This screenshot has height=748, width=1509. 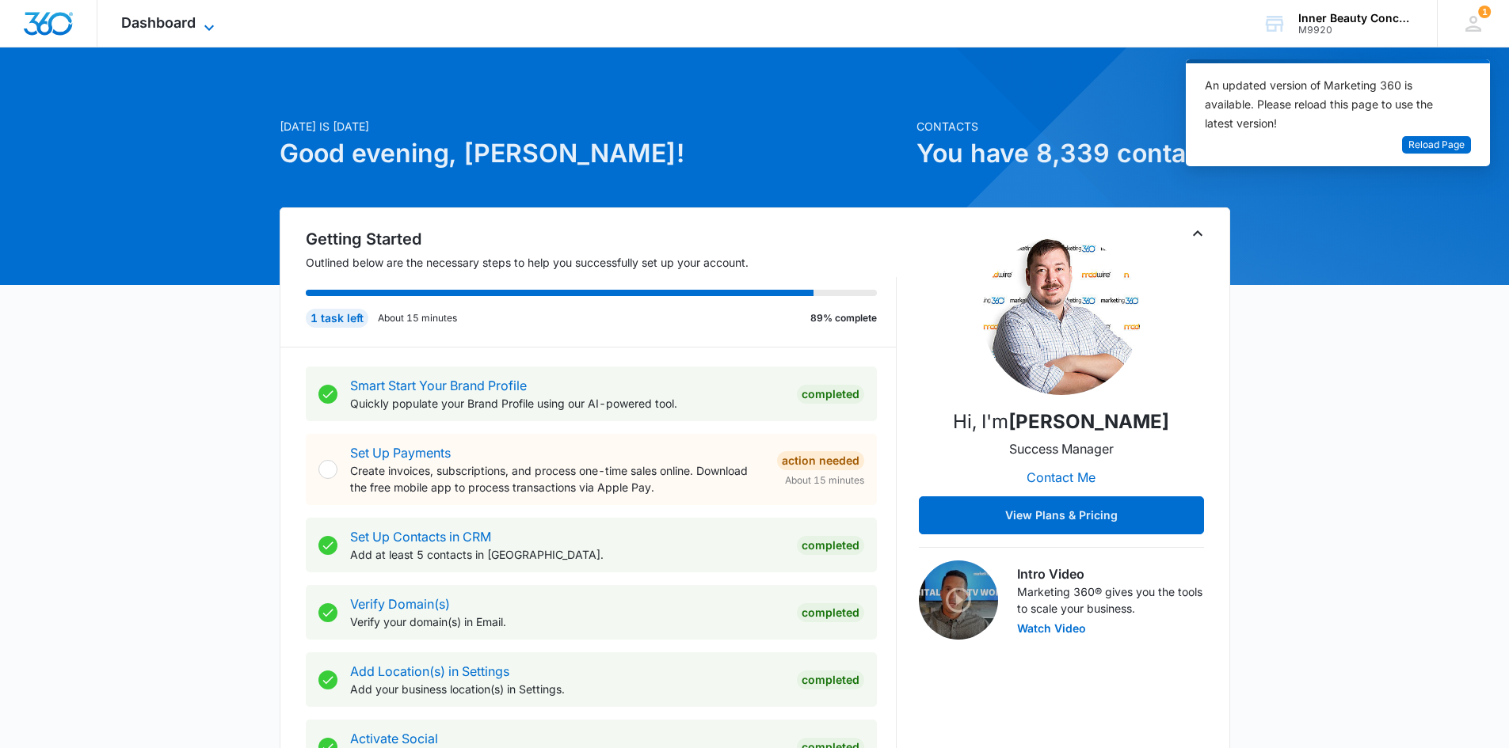 I want to click on span: About 15 minutes, so click(x=824, y=481).